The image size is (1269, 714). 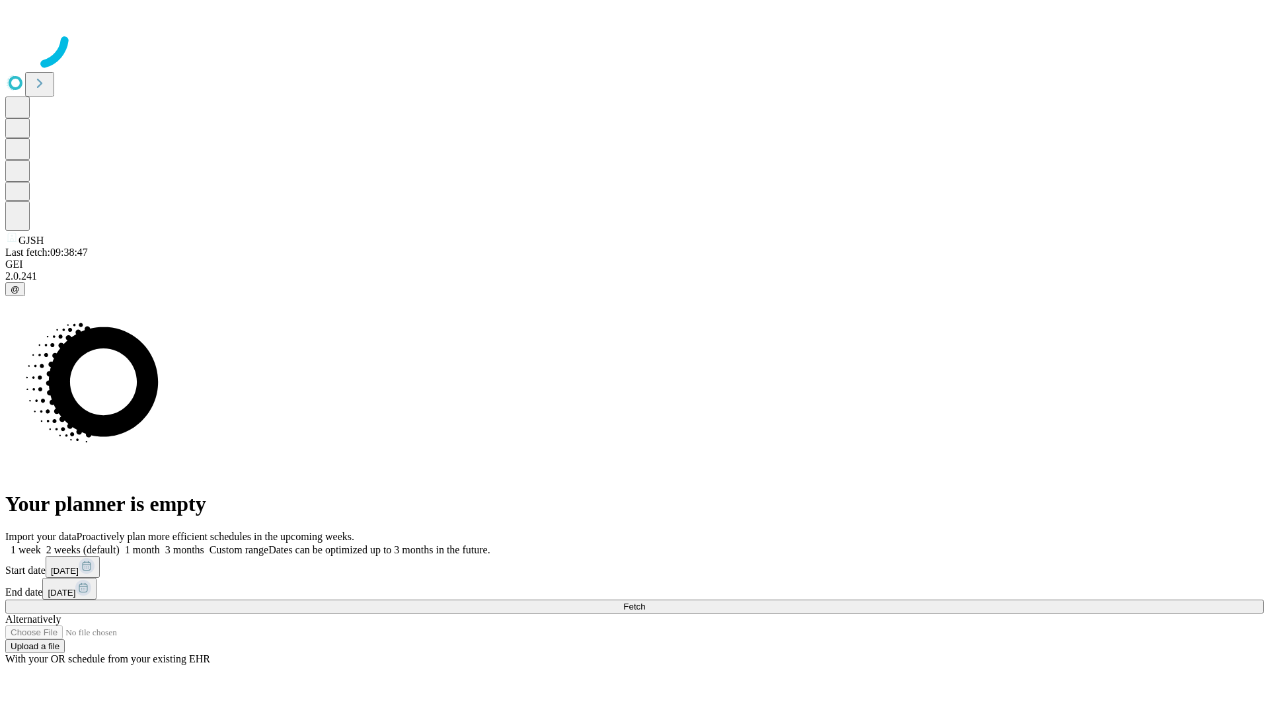 What do you see at coordinates (142, 549) in the screenshot?
I see `span: 1 month` at bounding box center [142, 549].